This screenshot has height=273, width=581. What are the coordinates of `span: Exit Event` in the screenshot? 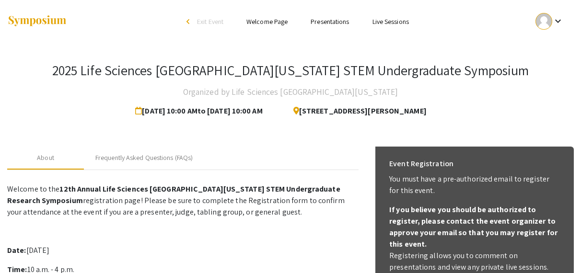 It's located at (210, 22).